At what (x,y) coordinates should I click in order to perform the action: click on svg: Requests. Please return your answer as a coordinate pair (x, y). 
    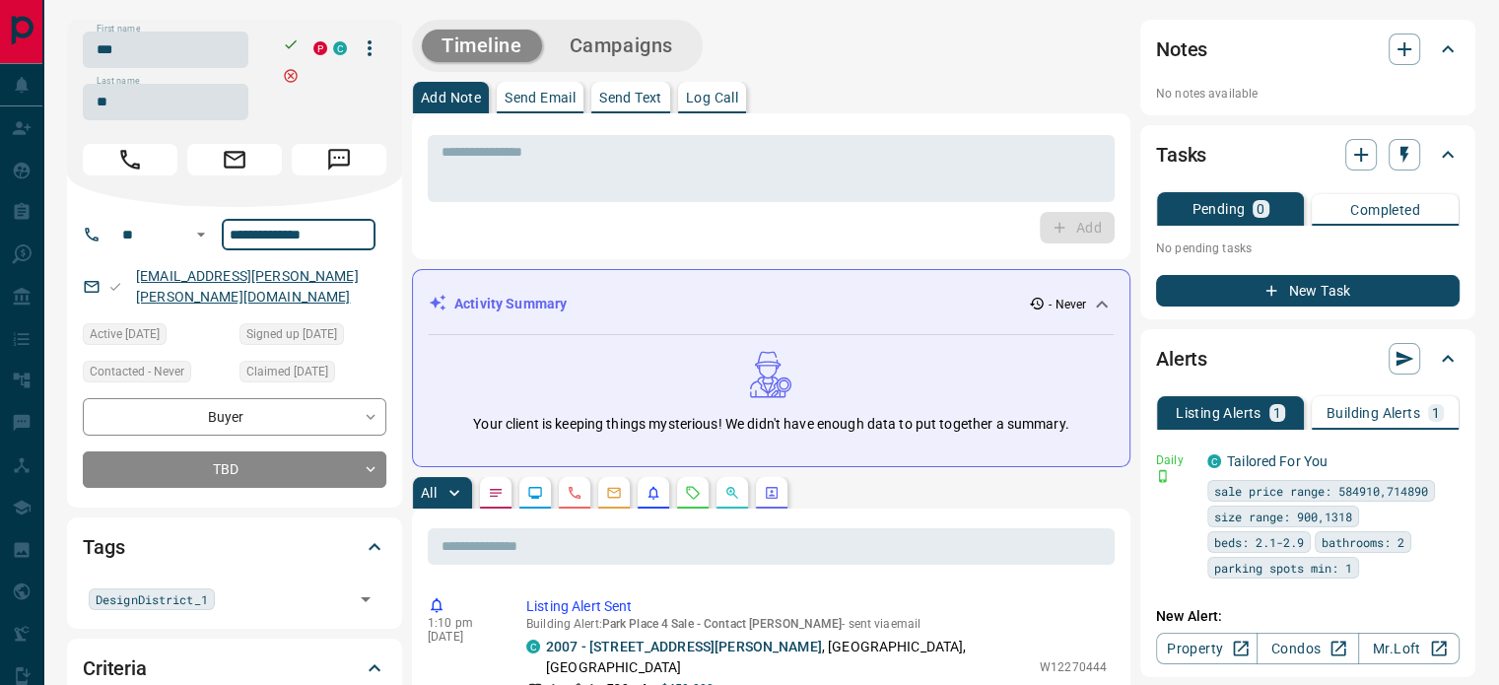
    Looking at the image, I should click on (693, 493).